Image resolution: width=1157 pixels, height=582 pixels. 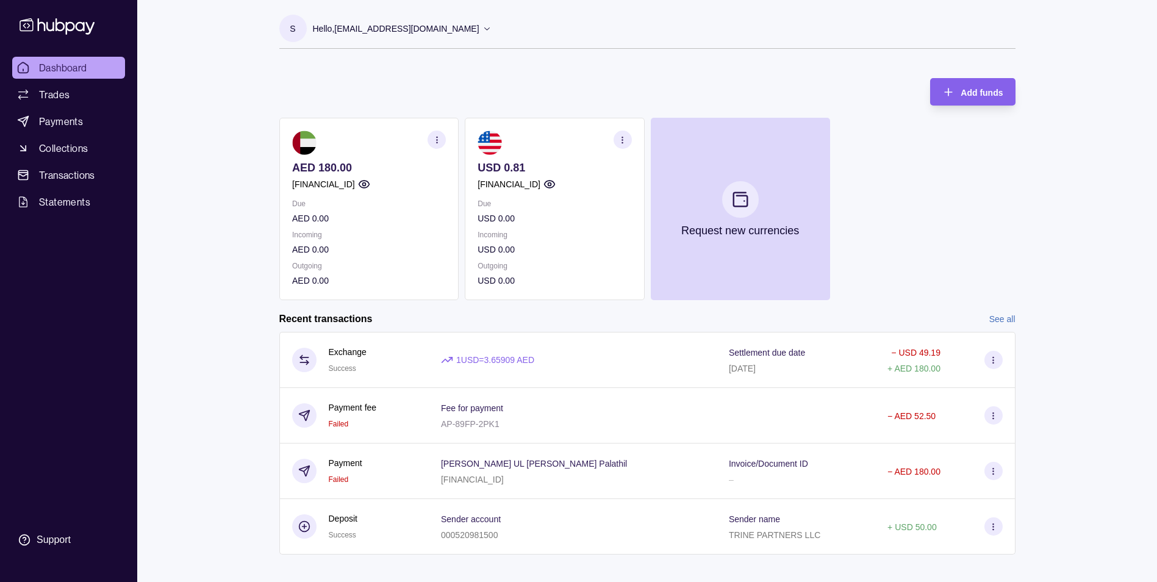 I want to click on div: Support, so click(x=54, y=540).